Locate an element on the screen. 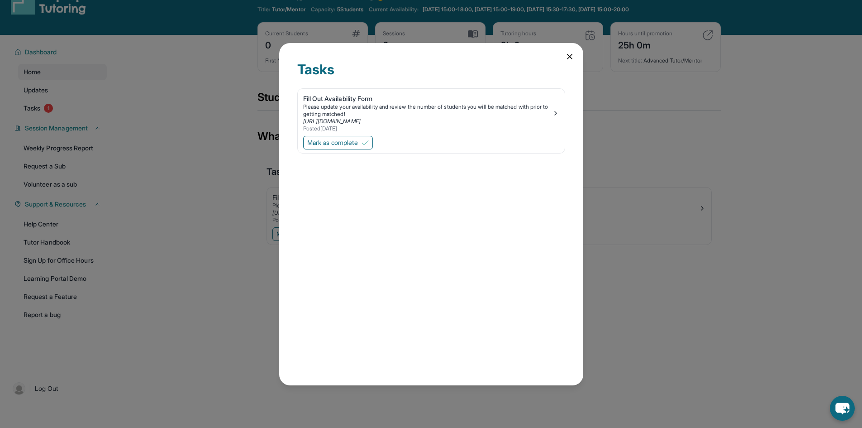  div: Fill Out Availability Form is located at coordinates (428, 99).